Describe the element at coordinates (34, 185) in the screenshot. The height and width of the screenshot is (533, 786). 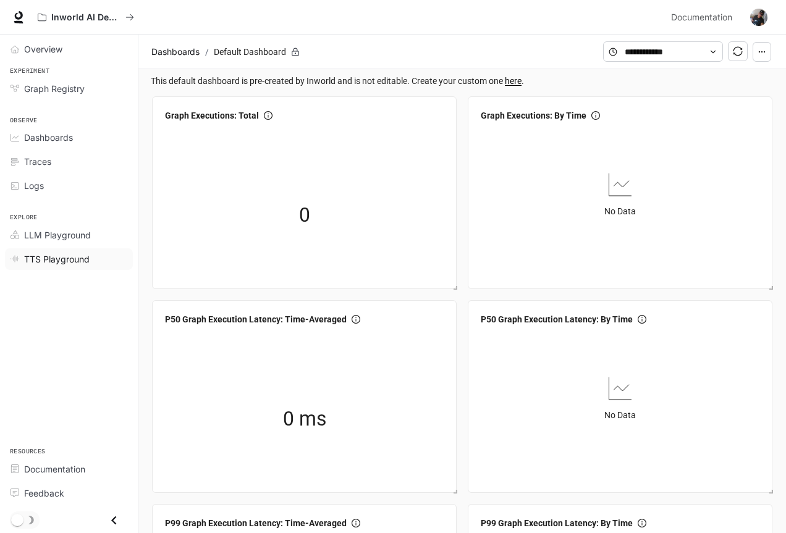
I see `span: Logs` at that location.